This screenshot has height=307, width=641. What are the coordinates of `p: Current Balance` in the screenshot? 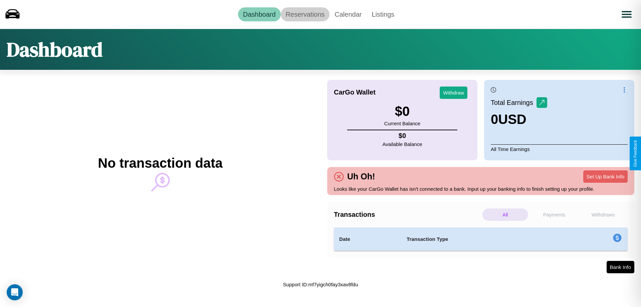 It's located at (402, 123).